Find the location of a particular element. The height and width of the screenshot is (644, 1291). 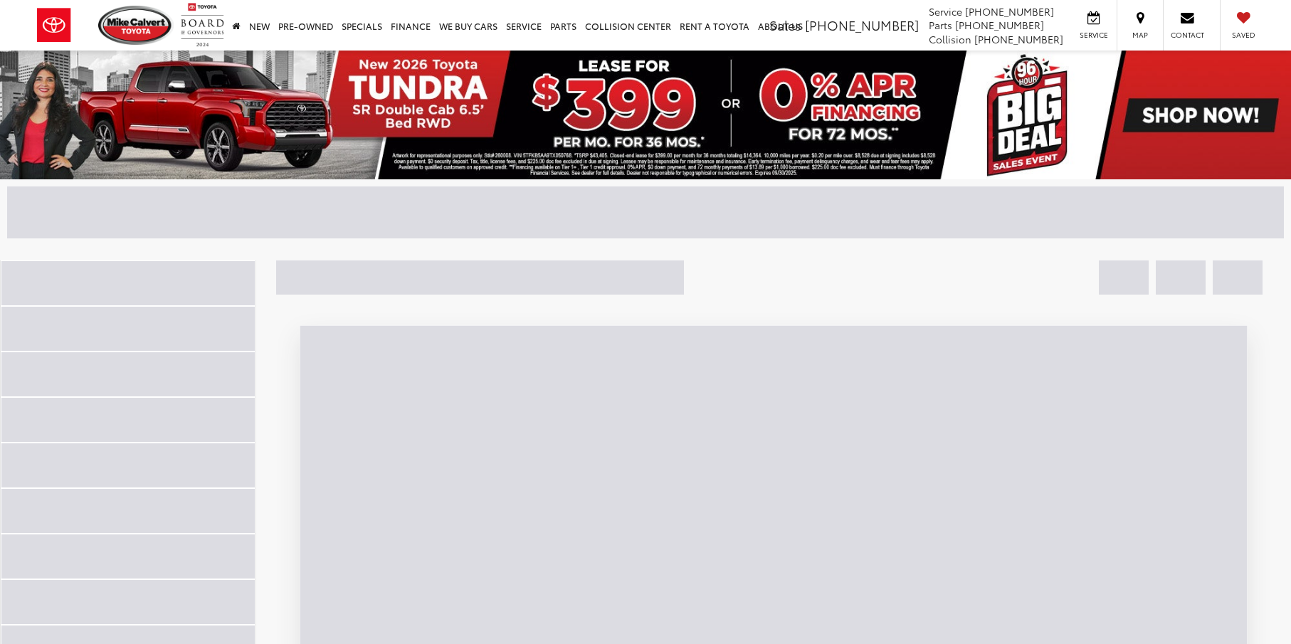

span: Map is located at coordinates (1140, 35).